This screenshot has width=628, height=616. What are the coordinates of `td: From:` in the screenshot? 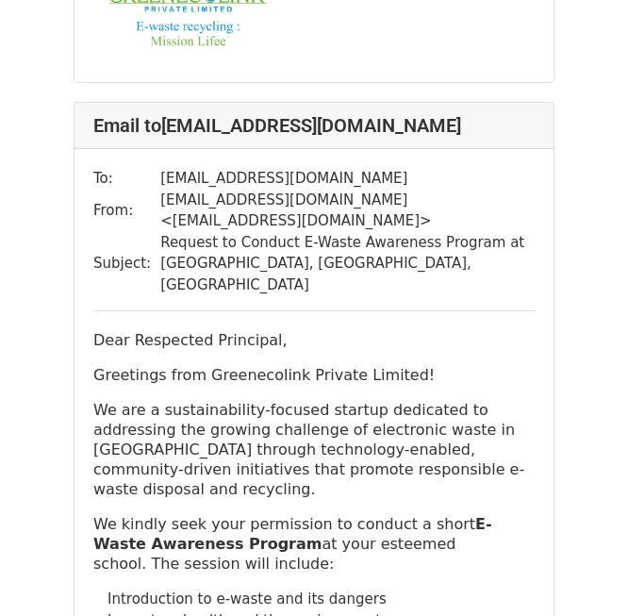 It's located at (126, 210).